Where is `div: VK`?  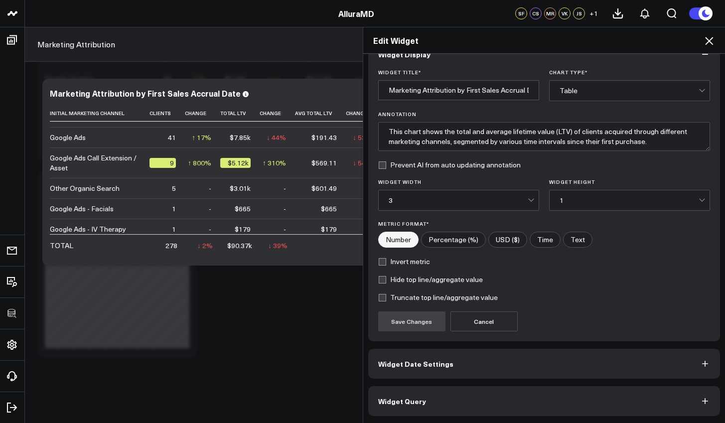 div: VK is located at coordinates (565, 13).